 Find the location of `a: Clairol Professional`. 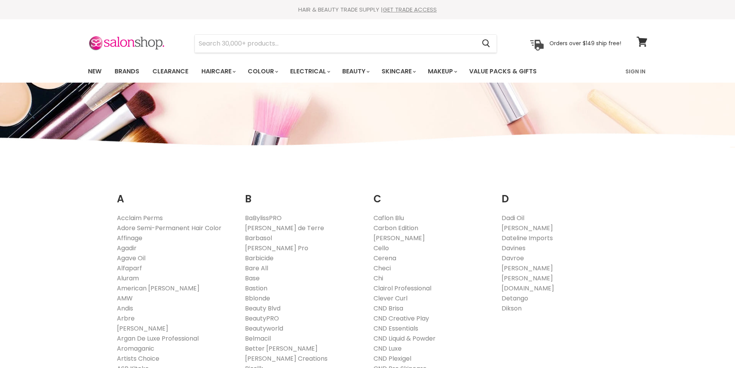

a: Clairol Professional is located at coordinates (402, 288).